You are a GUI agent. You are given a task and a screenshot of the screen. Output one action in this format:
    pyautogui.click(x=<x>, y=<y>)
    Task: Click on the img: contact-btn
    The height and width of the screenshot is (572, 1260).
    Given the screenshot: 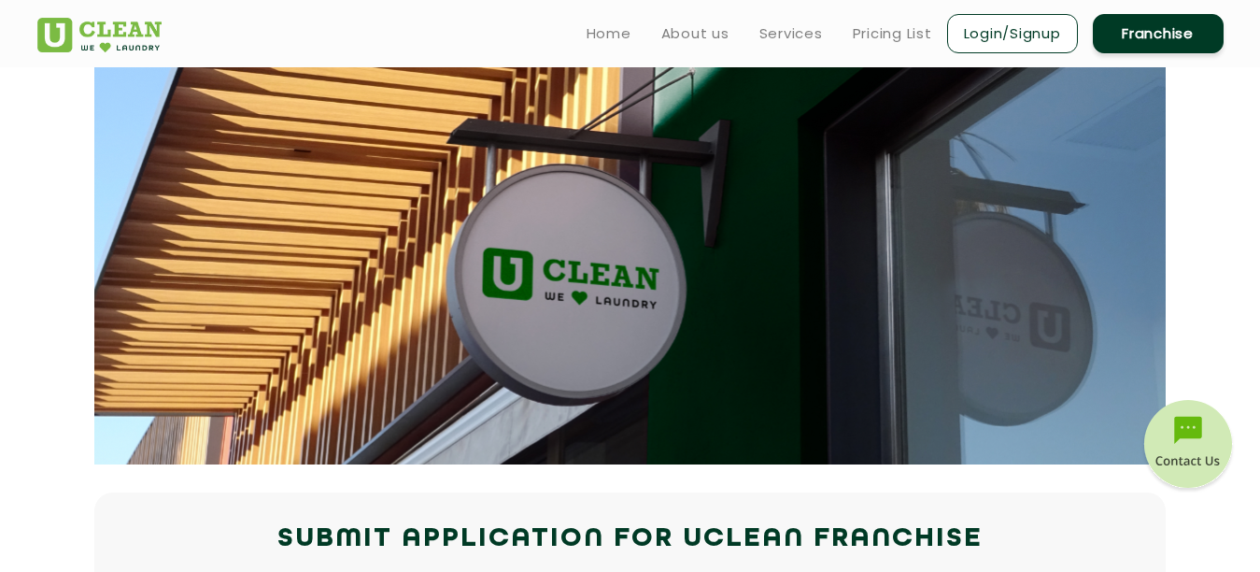 What is the action you would take?
    pyautogui.click(x=1188, y=446)
    